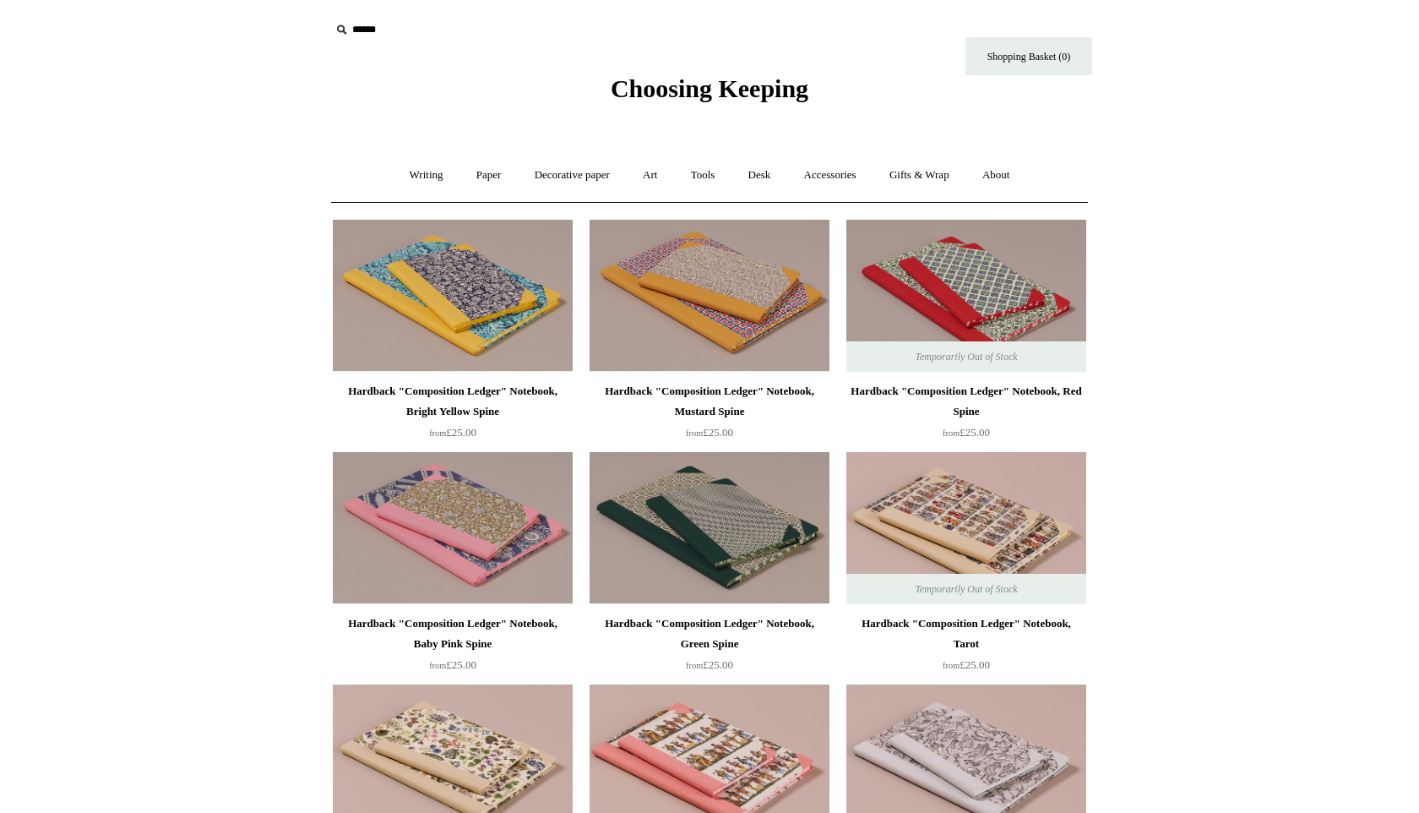 This screenshot has height=813, width=1419. I want to click on a: Desk, so click(759, 175).